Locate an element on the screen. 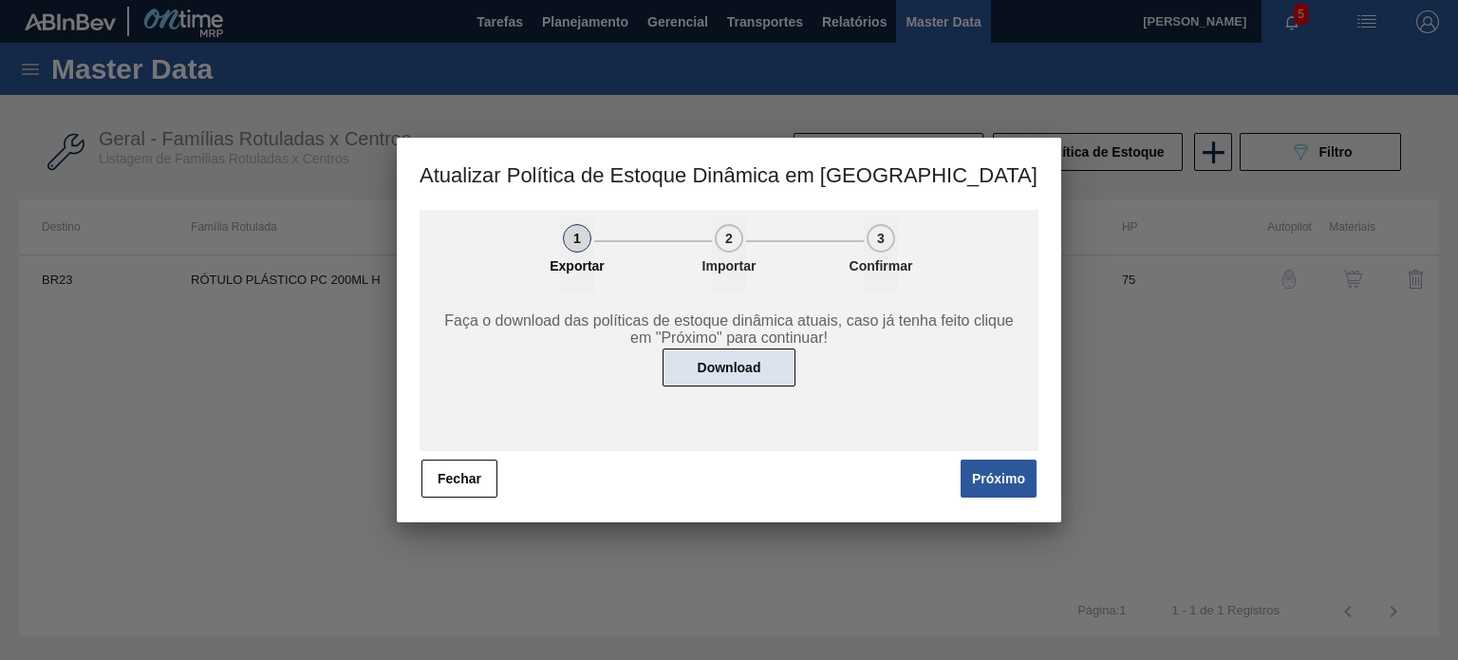 The width and height of the screenshot is (1458, 660). div: 3 is located at coordinates (881, 238).